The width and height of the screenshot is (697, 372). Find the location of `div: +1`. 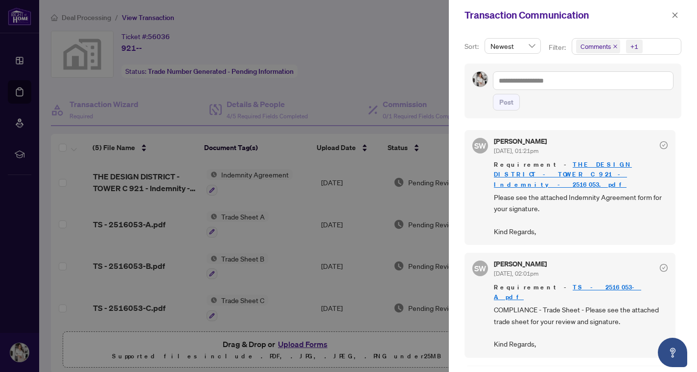

div: +1 is located at coordinates (634, 46).